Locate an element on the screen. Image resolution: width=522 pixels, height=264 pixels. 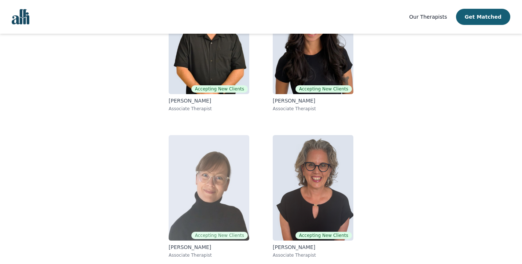
button: Get Matched is located at coordinates (483, 17).